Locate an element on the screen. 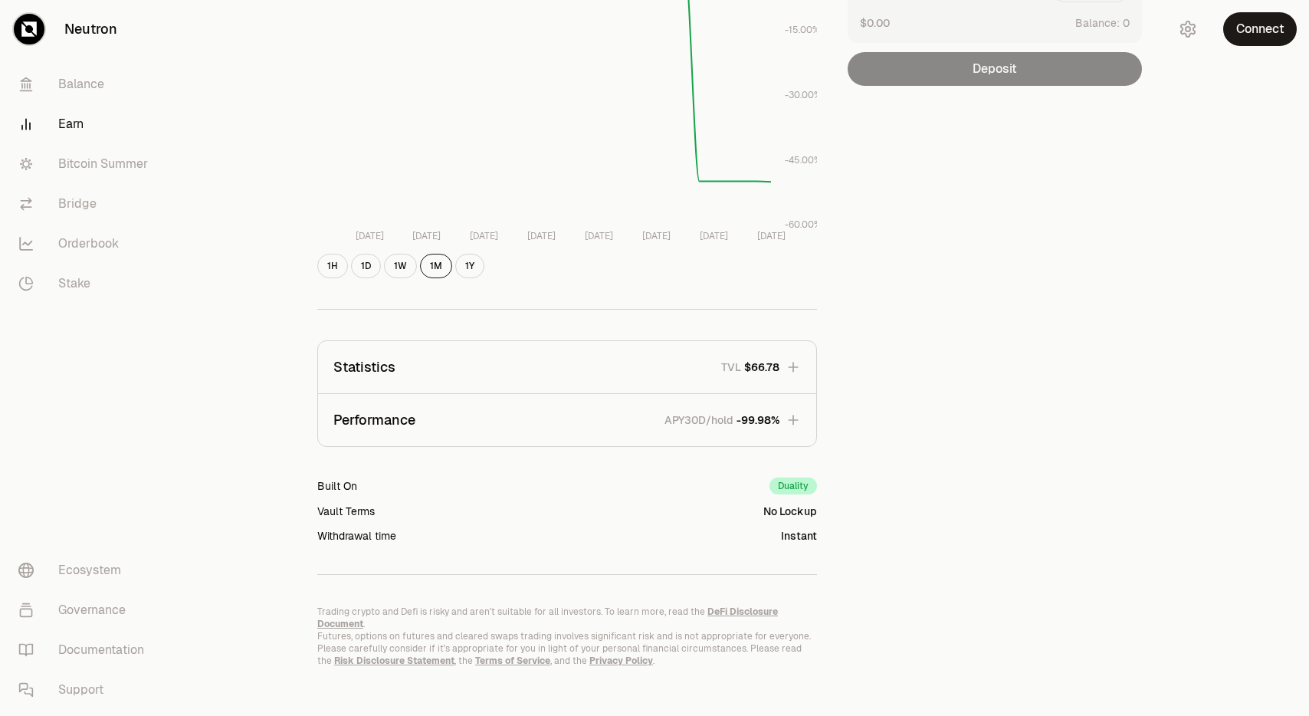 This screenshot has width=1309, height=716. a: Ecosystem is located at coordinates (86, 570).